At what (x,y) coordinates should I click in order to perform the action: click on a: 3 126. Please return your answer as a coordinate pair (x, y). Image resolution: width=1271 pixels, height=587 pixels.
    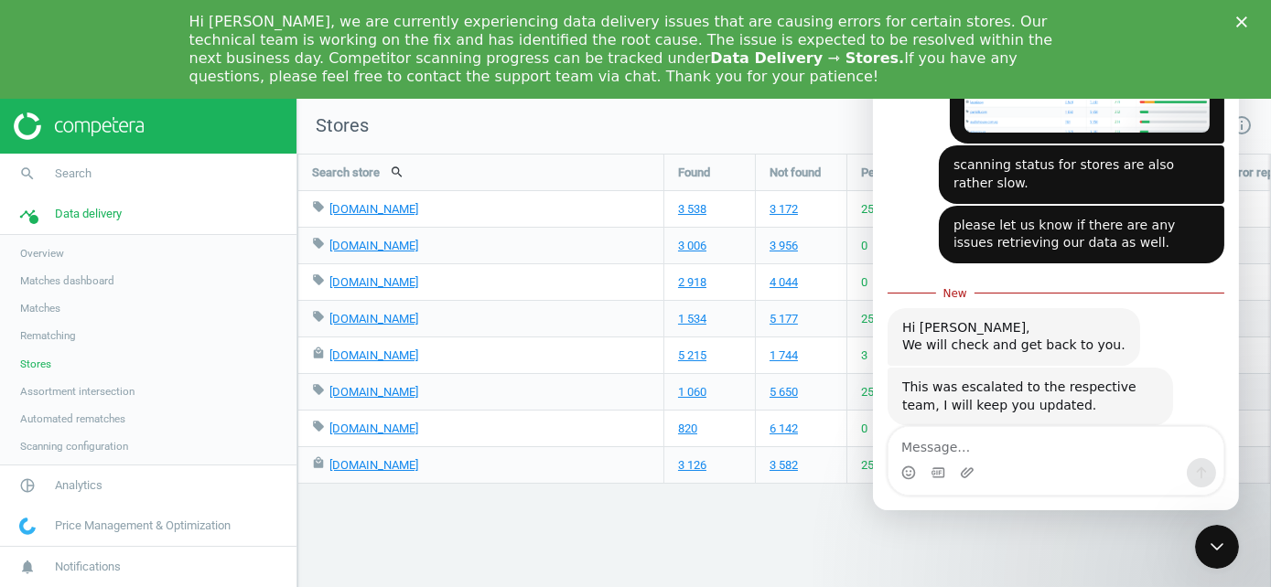
    Looking at the image, I should click on (692, 466).